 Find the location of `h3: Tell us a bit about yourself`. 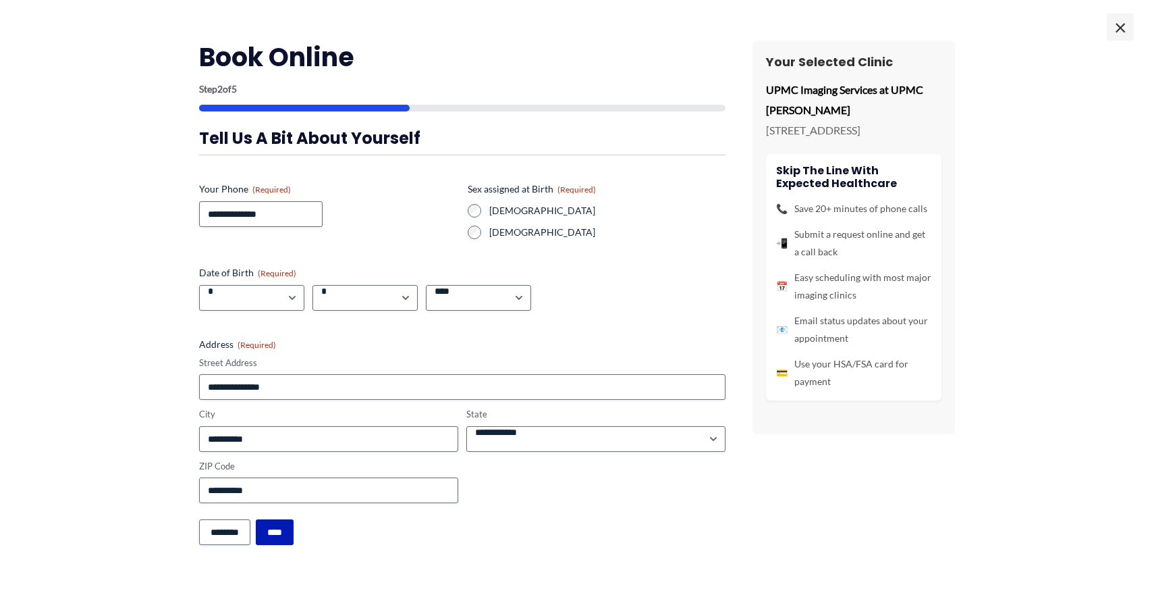

h3: Tell us a bit about yourself is located at coordinates (462, 138).